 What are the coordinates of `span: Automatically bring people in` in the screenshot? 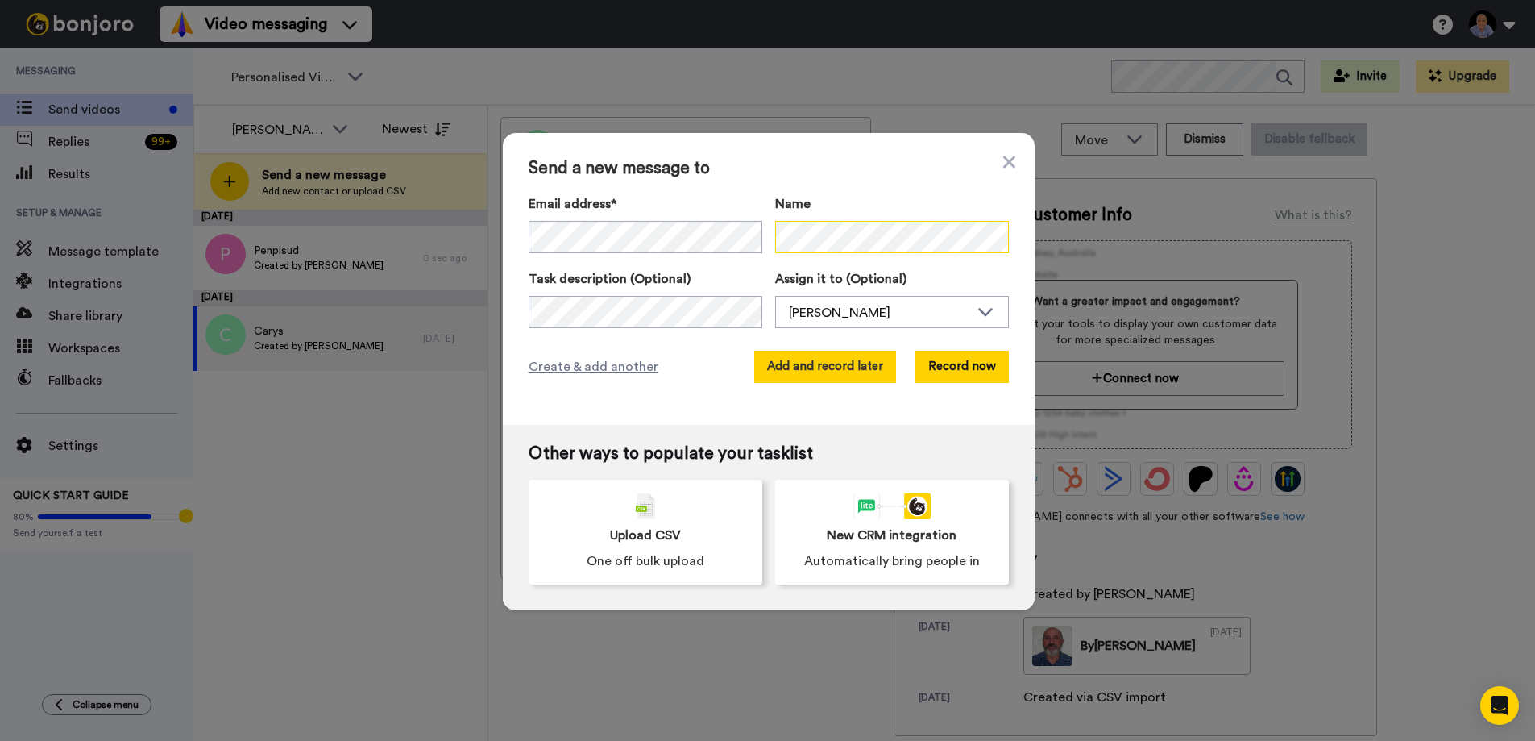 It's located at (892, 561).